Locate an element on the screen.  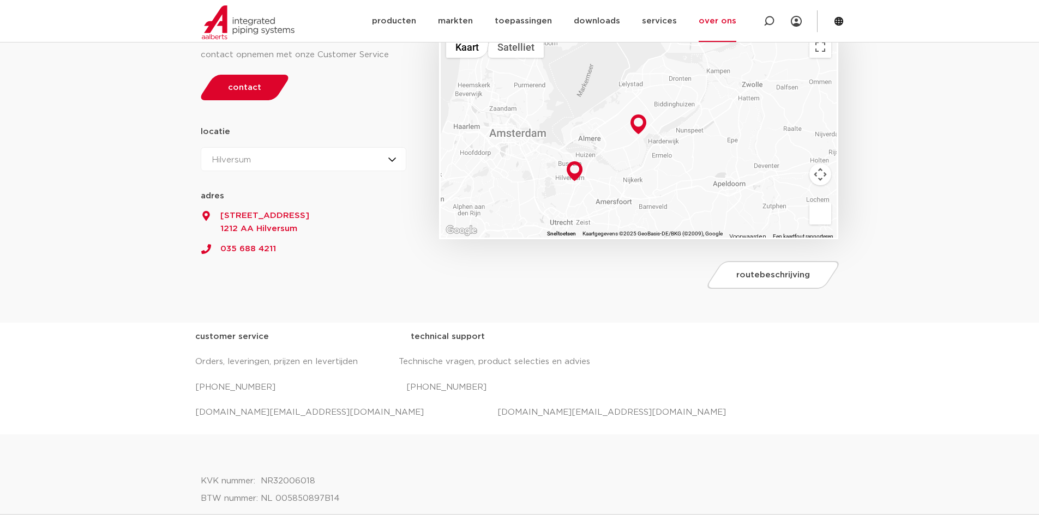
img: Google is located at coordinates (461, 231).